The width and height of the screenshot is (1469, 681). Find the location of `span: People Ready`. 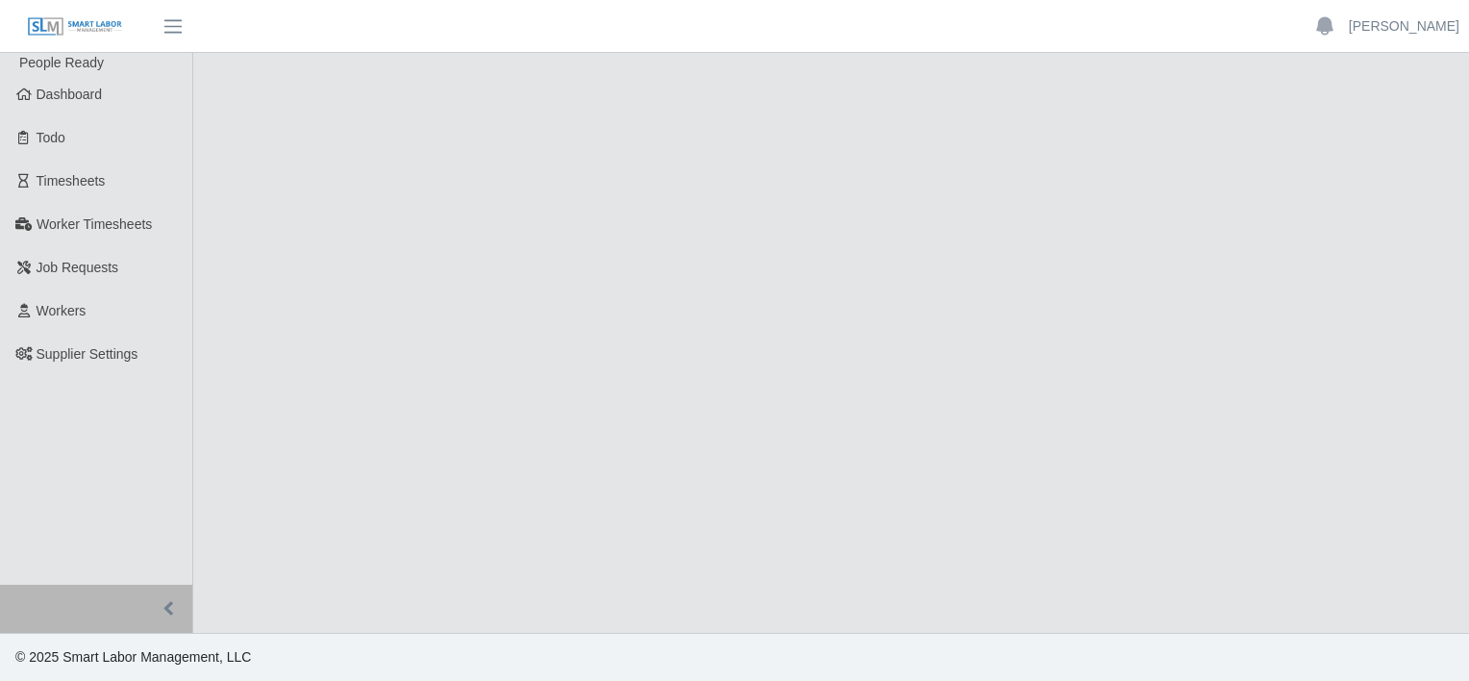

span: People Ready is located at coordinates (62, 63).